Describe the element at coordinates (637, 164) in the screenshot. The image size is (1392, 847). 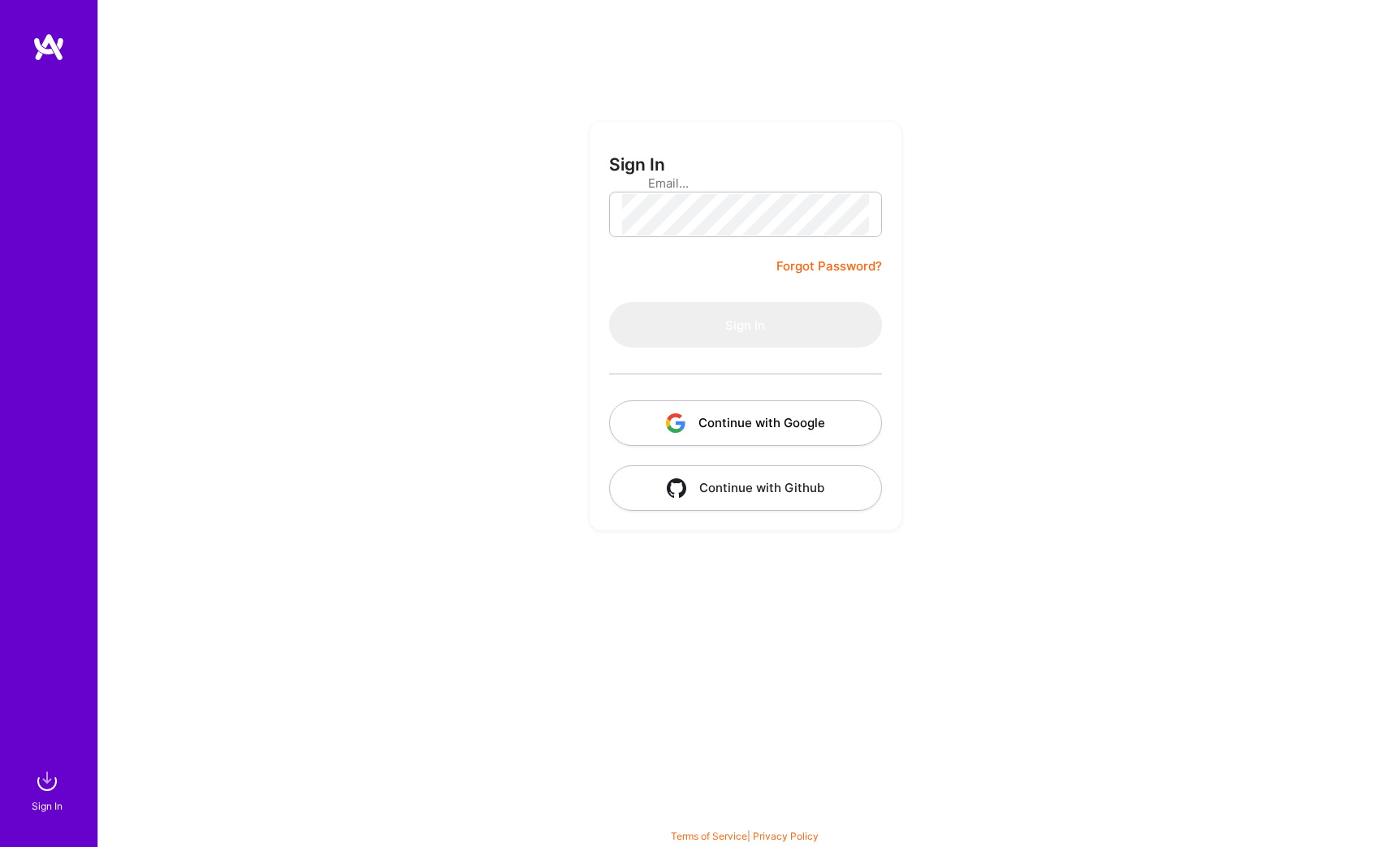
I see `h3: Sign In` at that location.